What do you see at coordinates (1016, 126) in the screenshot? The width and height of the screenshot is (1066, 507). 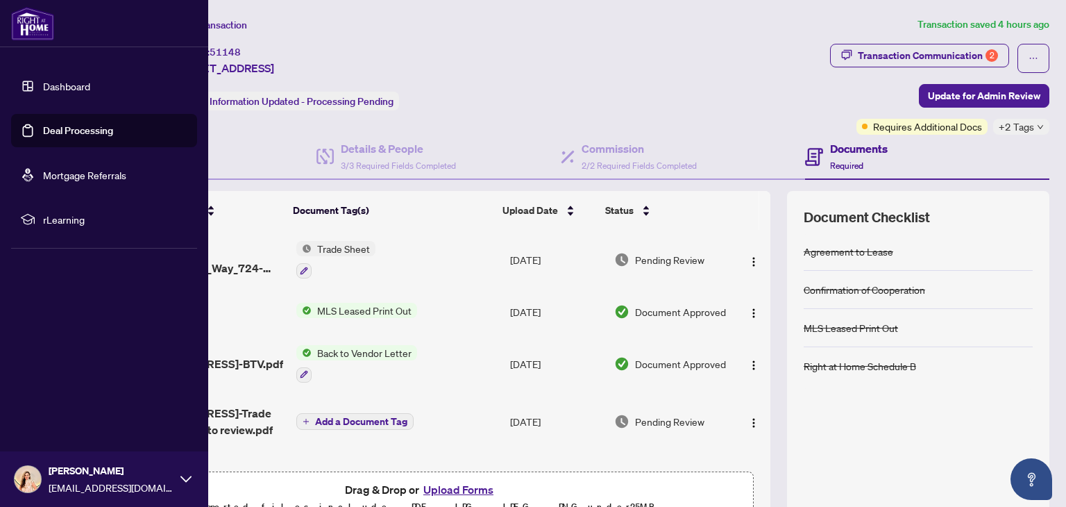 I see `span: +2 Tags` at bounding box center [1016, 126].